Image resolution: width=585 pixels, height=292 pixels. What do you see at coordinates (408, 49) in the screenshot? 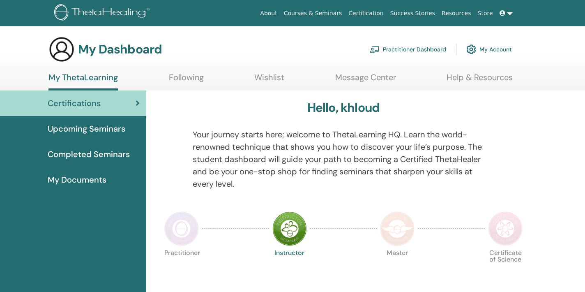
I see `a: Practitioner Dashboard` at bounding box center [408, 49].